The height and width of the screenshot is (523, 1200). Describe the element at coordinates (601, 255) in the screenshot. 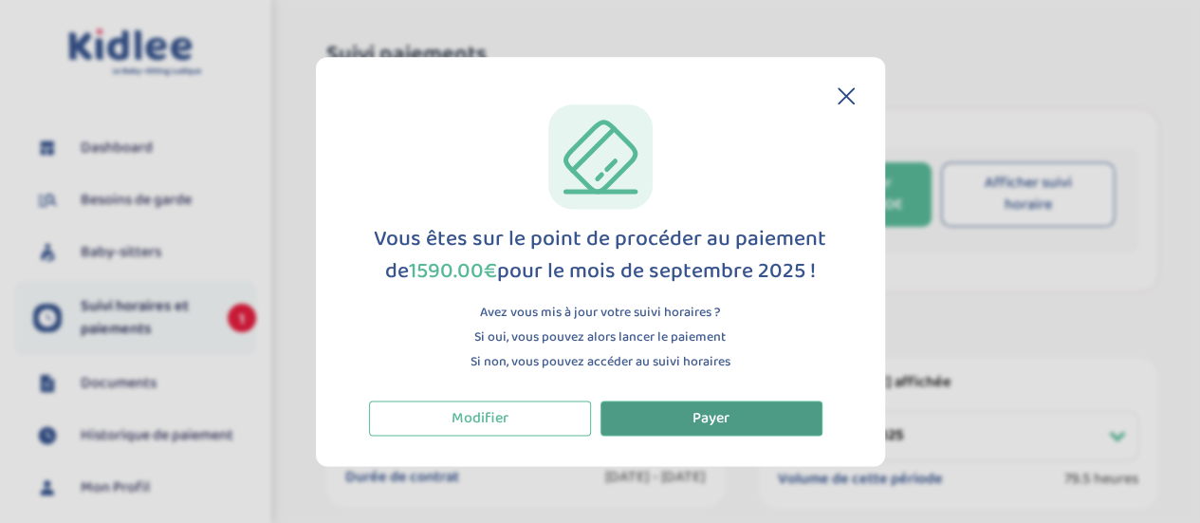

I see `div: Vous êtes sur le point de procéder au paiement de pour le mois de septembre 2025 !` at that location.